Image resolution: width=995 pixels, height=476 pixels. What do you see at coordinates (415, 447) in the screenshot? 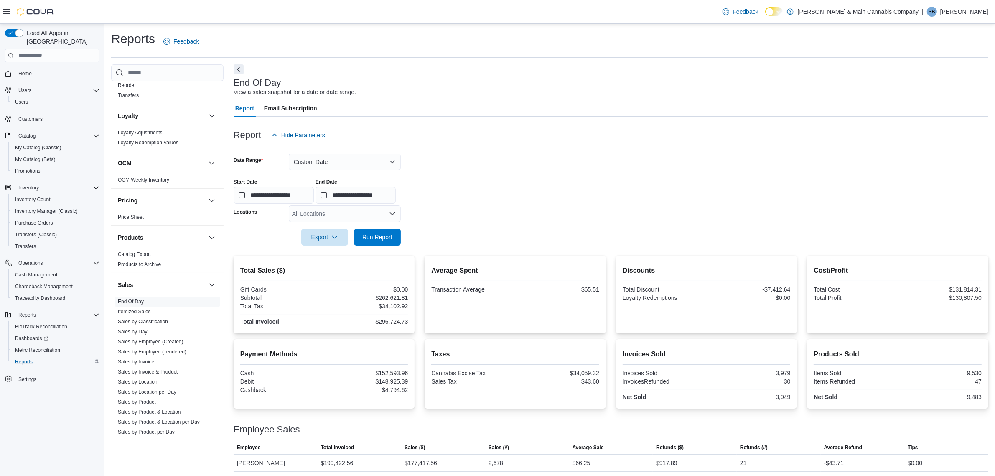
I see `span: Sales ($)` at bounding box center [415, 447].